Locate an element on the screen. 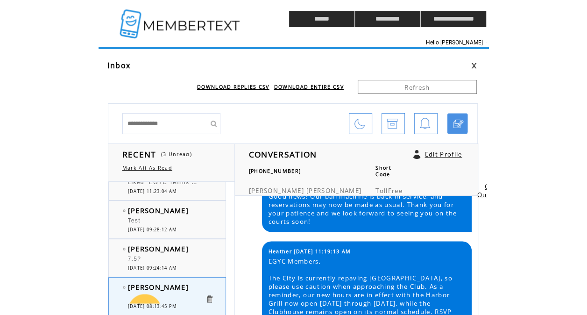 The image size is (587, 315). a: Edit Profile is located at coordinates (444, 154).